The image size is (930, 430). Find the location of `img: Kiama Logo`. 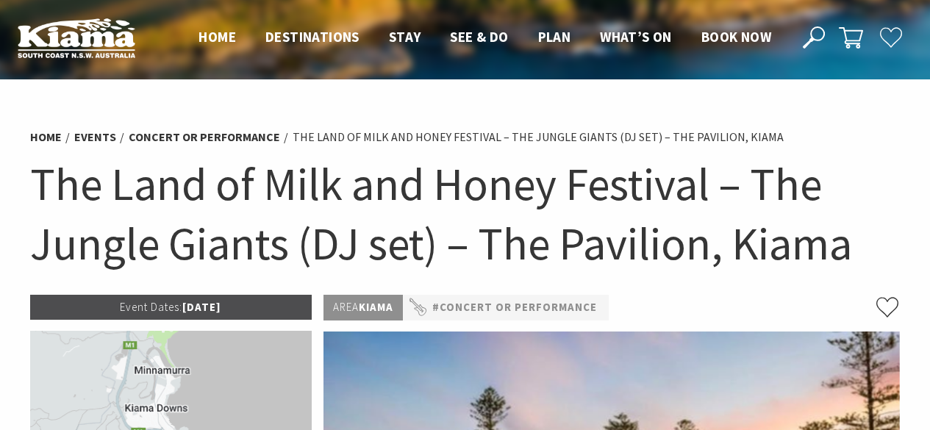

img: Kiama Logo is located at coordinates (76, 37).